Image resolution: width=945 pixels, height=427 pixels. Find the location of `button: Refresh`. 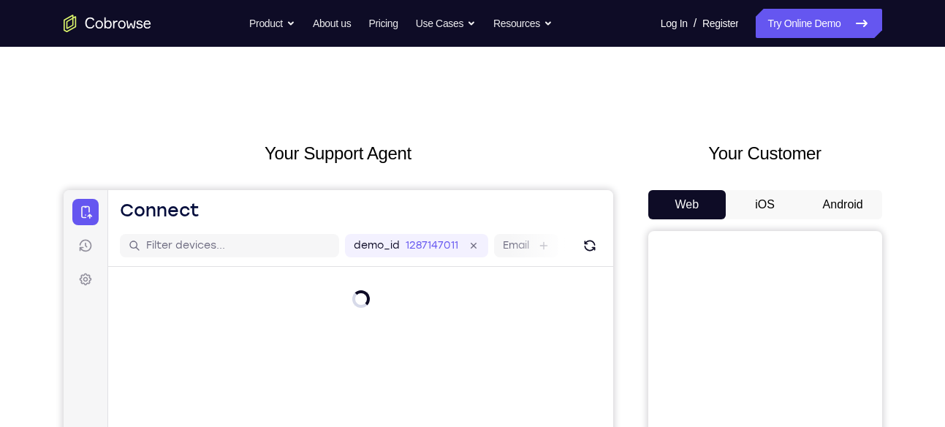

button: Refresh is located at coordinates (526, 56).